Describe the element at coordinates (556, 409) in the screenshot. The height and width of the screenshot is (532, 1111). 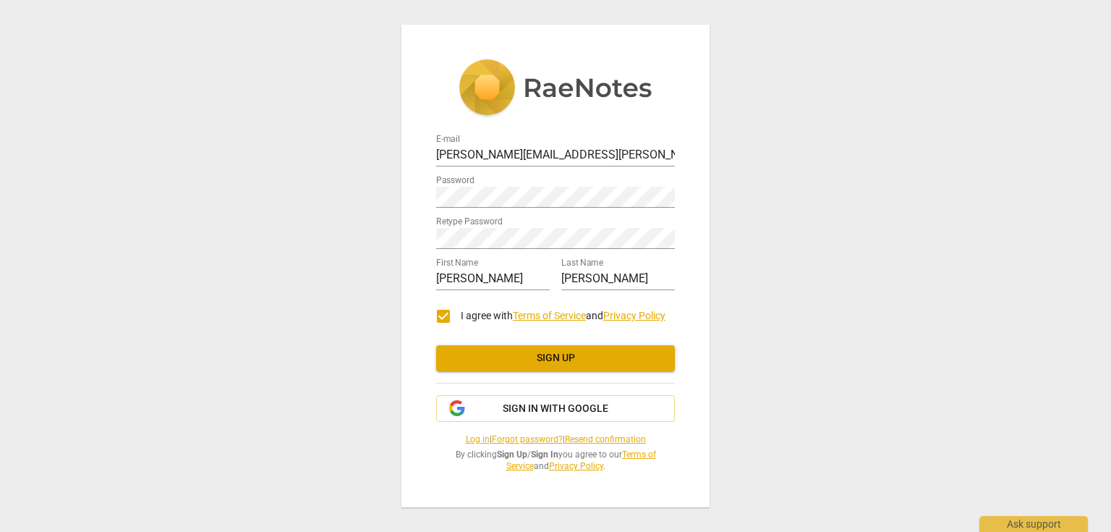
I see `span: Sign in with Google` at that location.